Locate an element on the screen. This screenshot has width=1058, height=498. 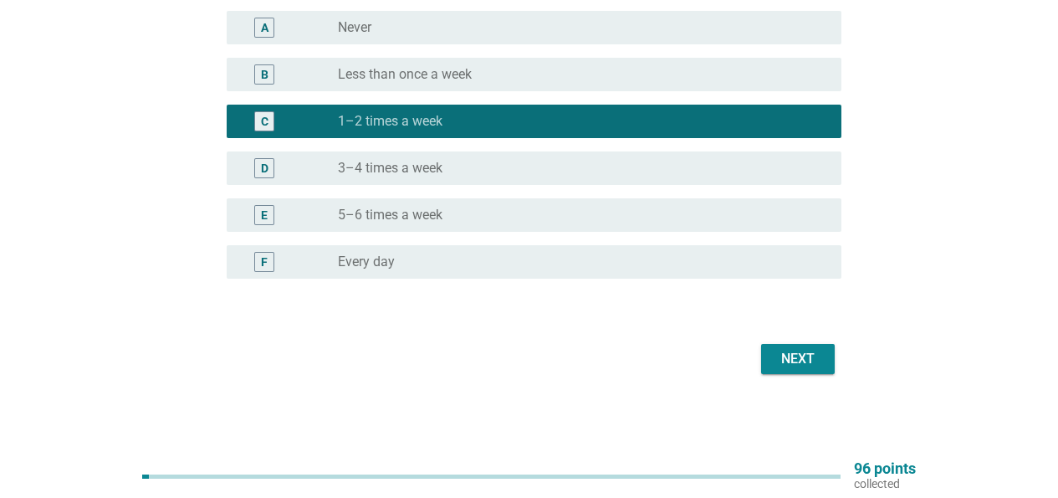
div: B is located at coordinates (264, 74).